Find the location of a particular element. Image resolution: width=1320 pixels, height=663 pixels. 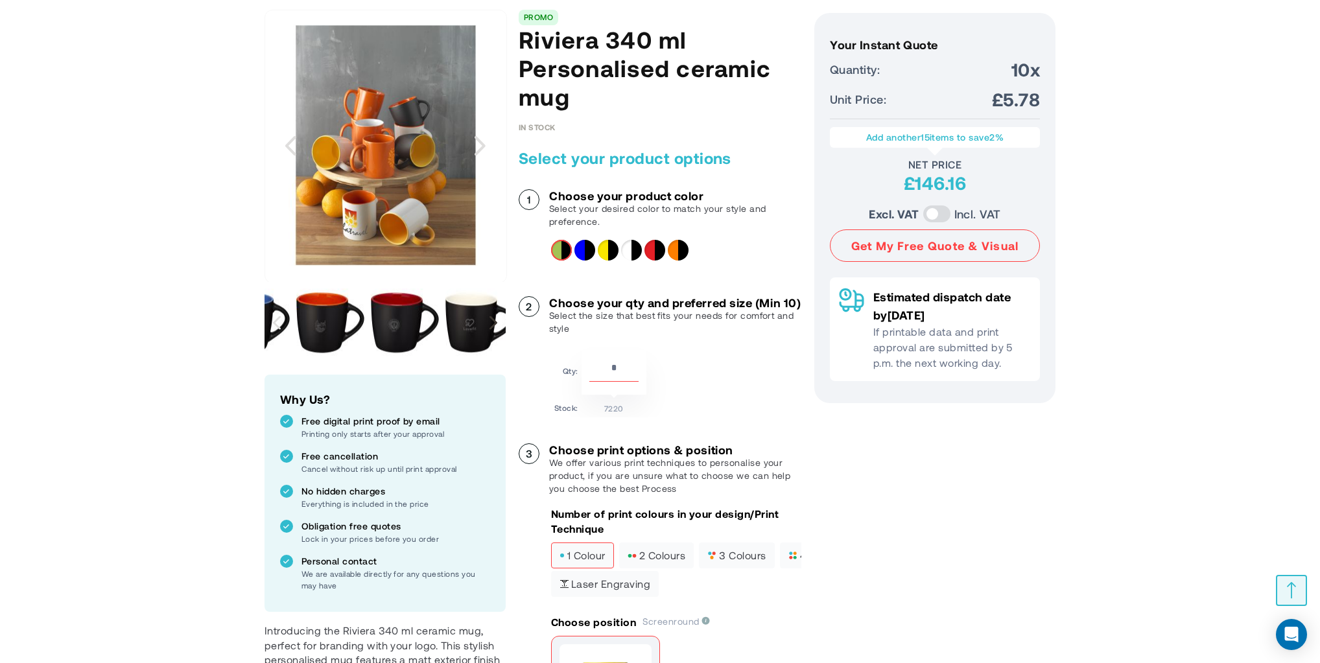

p: We are available directly for any questions you may have is located at coordinates (396, 580).